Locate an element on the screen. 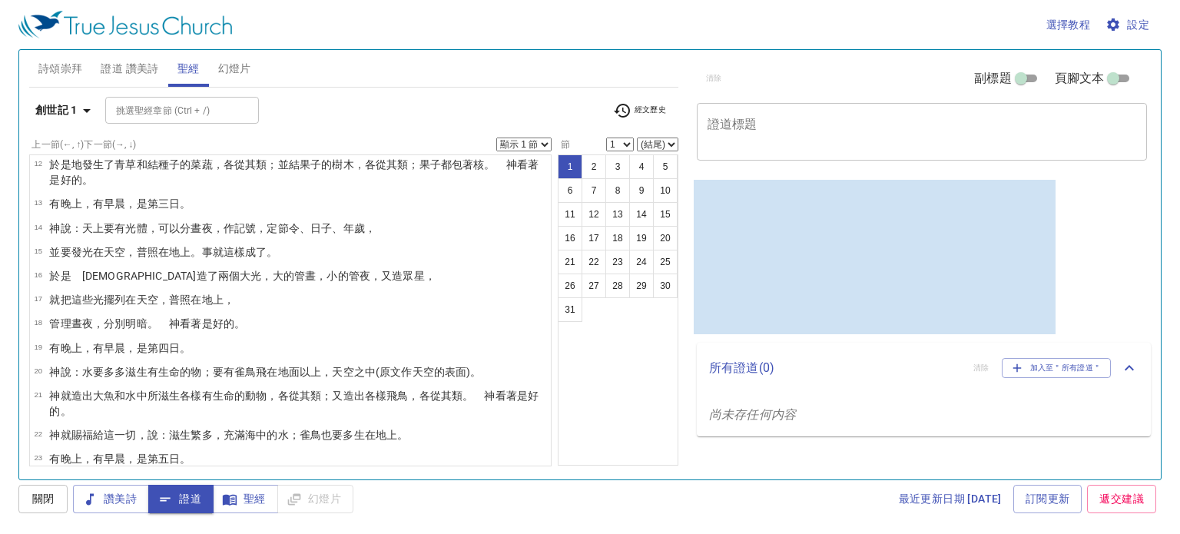 The width and height of the screenshot is (1180, 534). button: 聖經 is located at coordinates (245, 499).